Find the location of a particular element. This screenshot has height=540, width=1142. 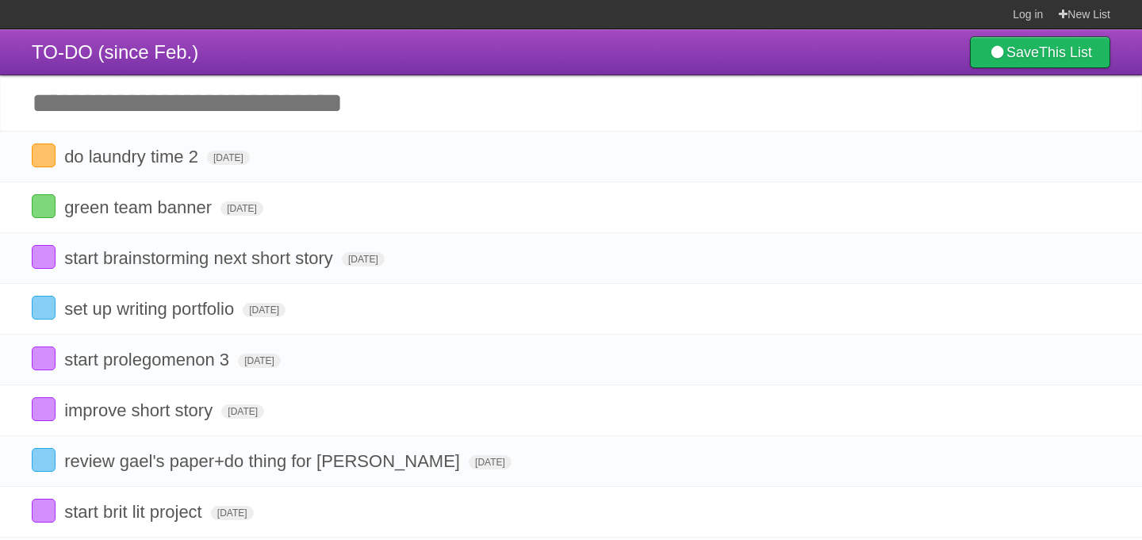

span: start brit lit project is located at coordinates (135, 512).